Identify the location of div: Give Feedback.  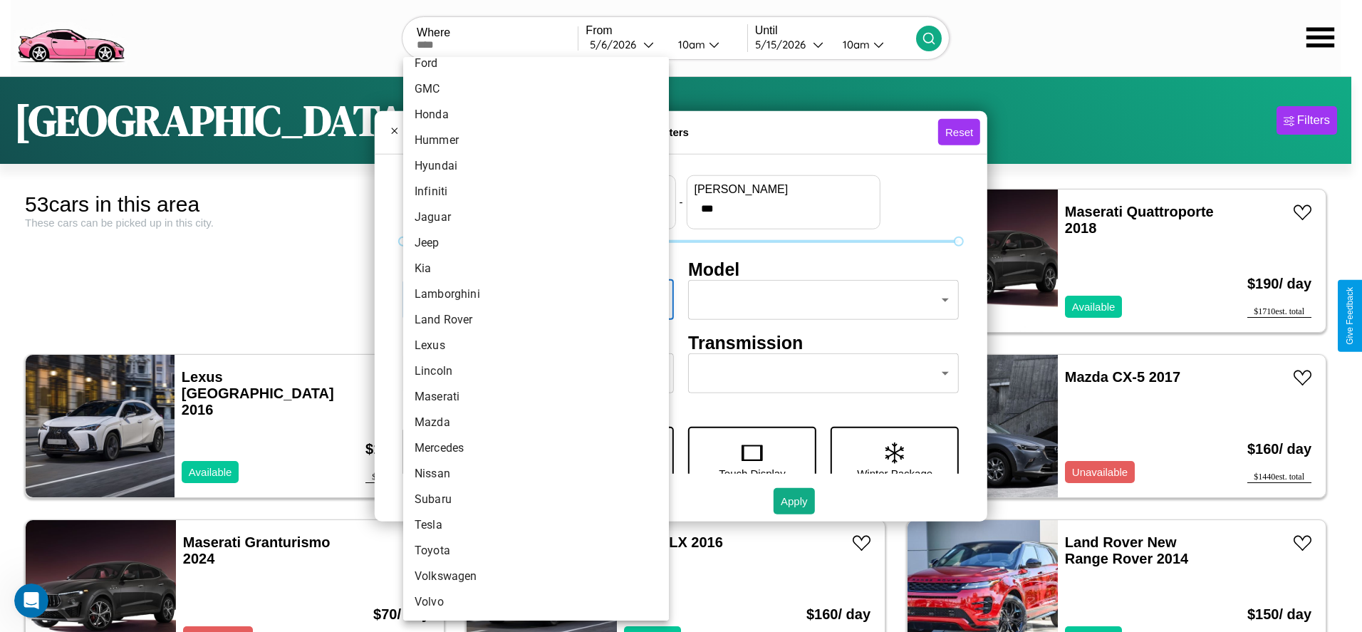
(1350, 316).